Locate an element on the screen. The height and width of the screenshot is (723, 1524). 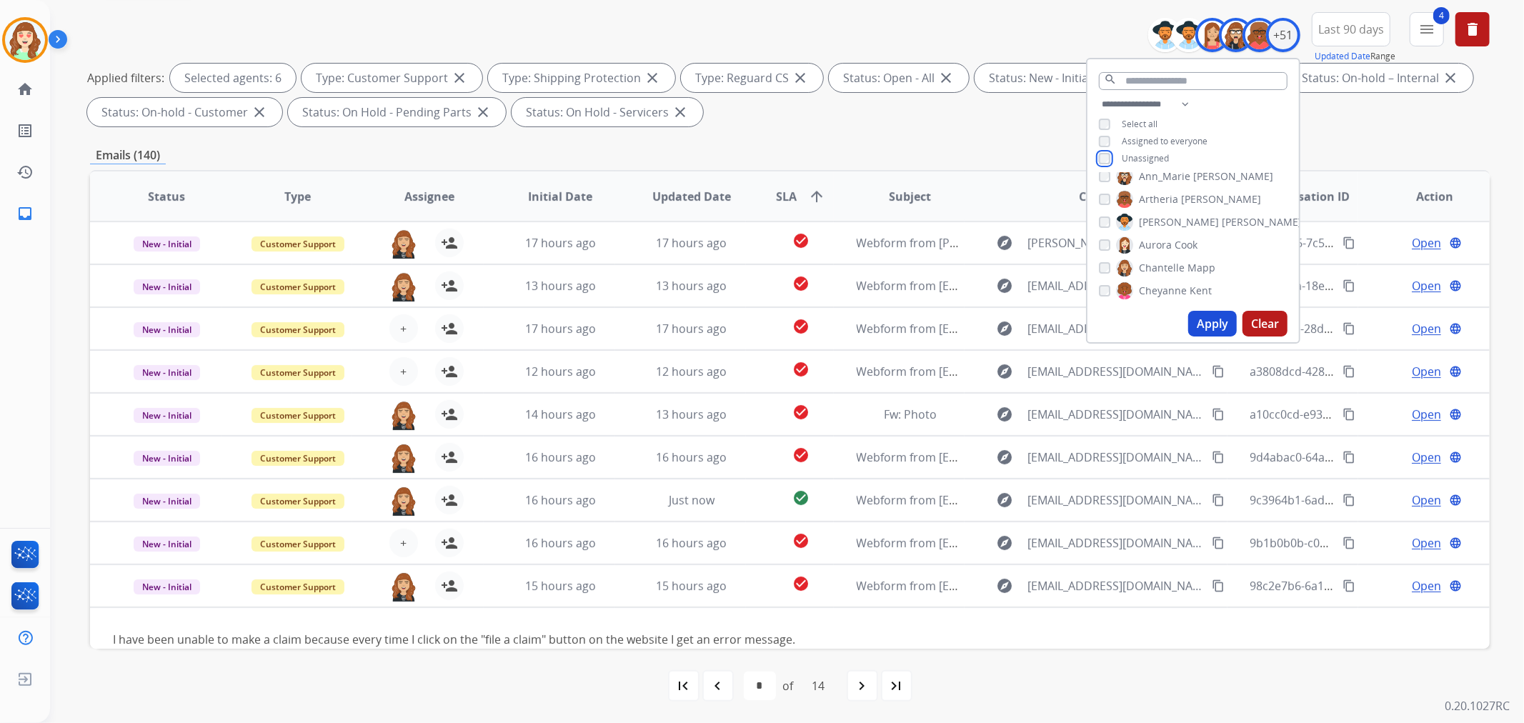
div: Status: On Hold - Servicers is located at coordinates (607, 112).